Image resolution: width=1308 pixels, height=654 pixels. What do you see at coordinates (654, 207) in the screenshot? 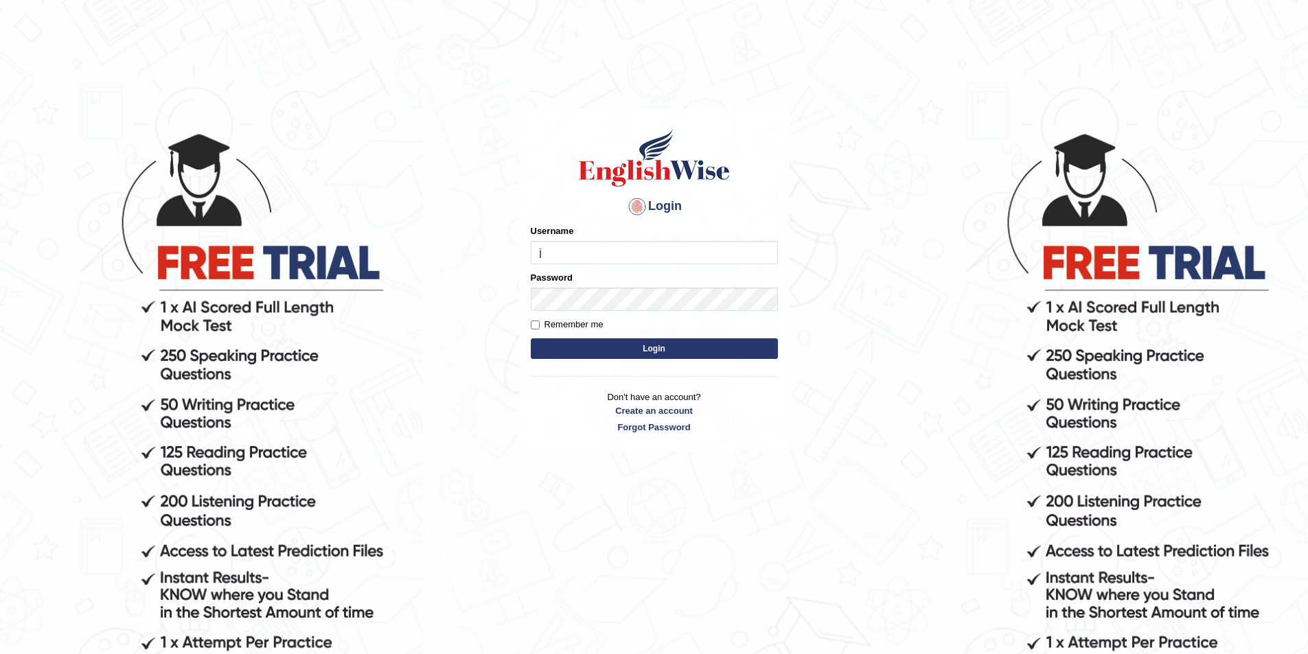
I see `h4: Login` at bounding box center [654, 207].